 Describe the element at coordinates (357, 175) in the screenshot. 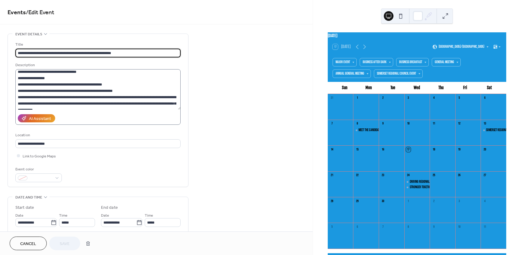

I see `div: 22` at that location.